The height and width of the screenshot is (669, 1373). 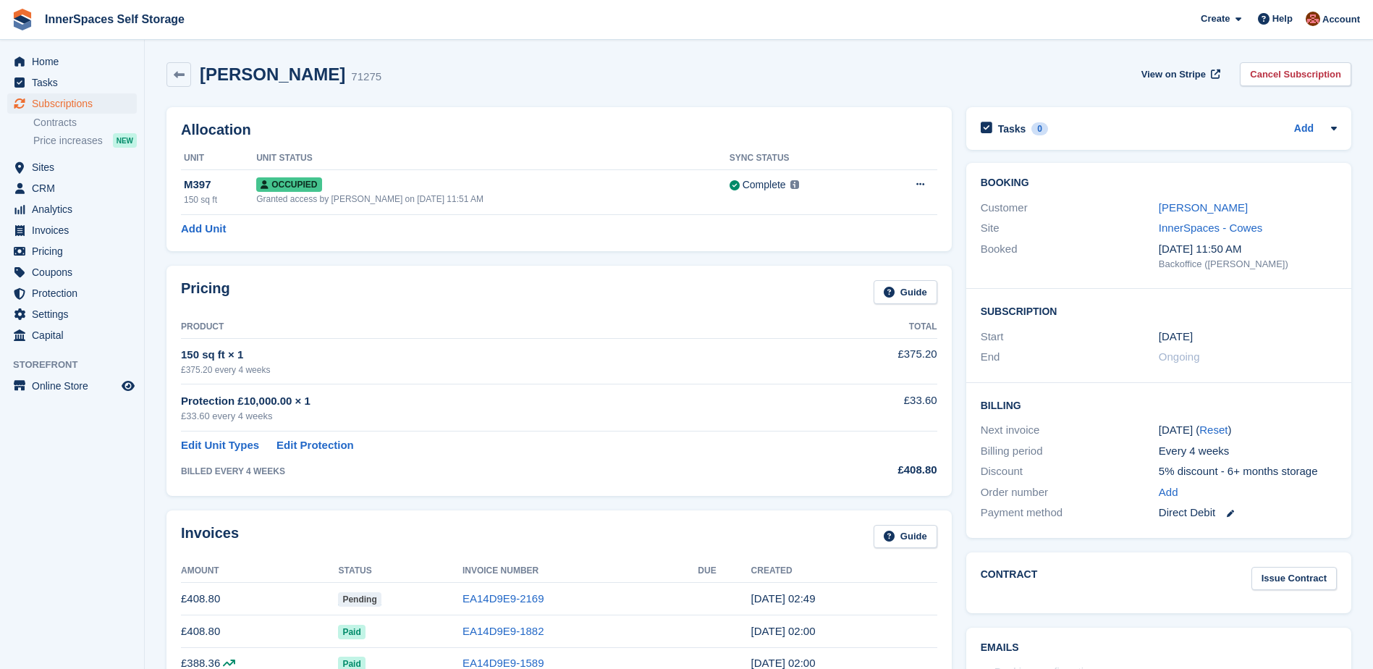 What do you see at coordinates (1158, 404) in the screenshot?
I see `h2: Billing` at bounding box center [1158, 404].